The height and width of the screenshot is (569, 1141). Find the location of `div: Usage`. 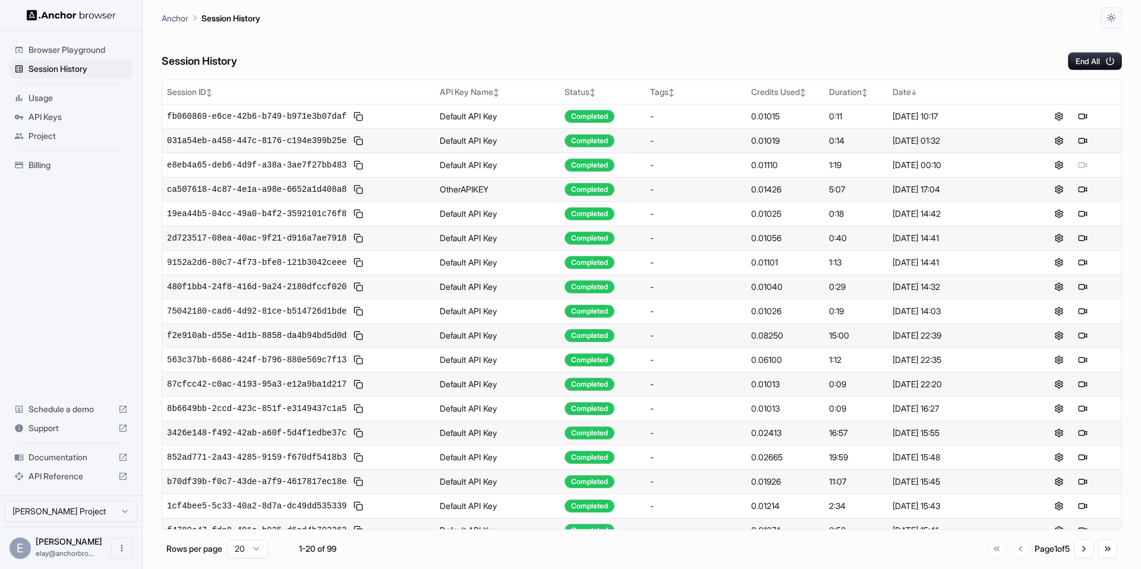

div: Usage is located at coordinates (71, 98).